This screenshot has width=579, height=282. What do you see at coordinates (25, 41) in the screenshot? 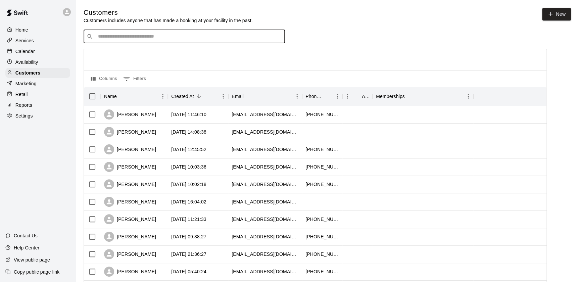
I see `p: Services` at bounding box center [25, 41].